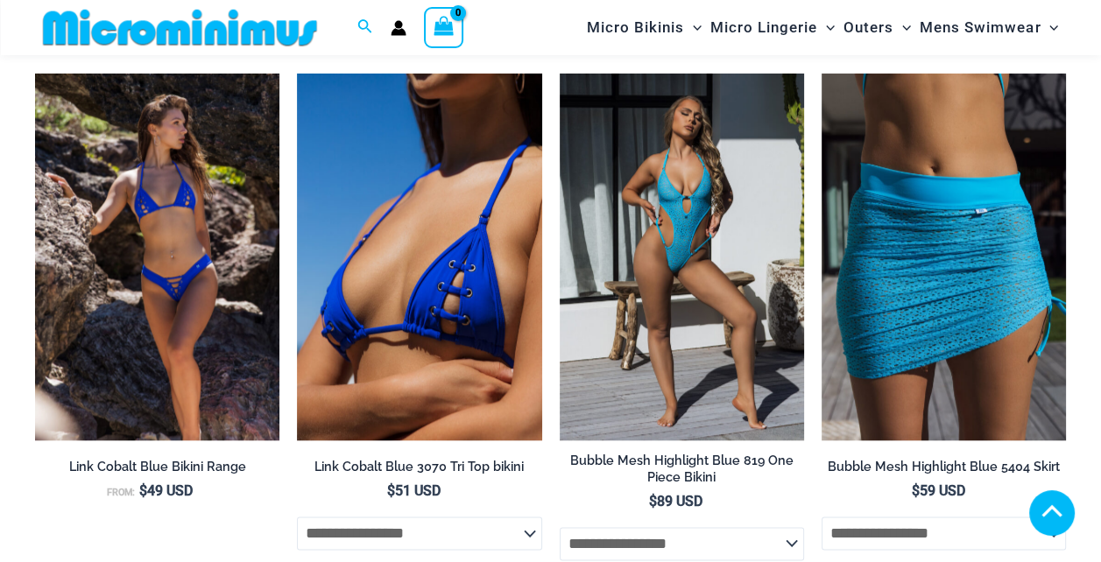 This screenshot has width=1101, height=562. Describe the element at coordinates (682, 257) in the screenshot. I see `img: Bubble Mesh Highlight Blue 819 One Piece 01` at that location.